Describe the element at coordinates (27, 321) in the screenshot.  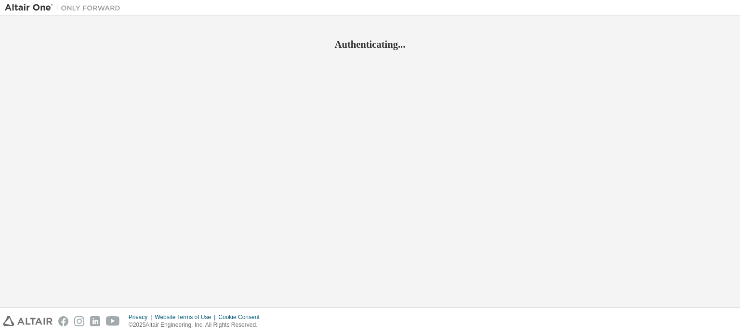
I see `img: altair_logo.svg` at that location.